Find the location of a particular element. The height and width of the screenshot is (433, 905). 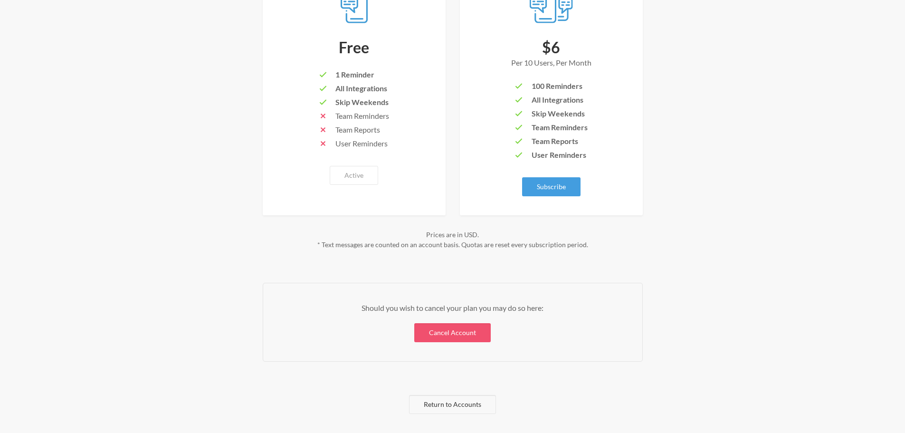

div: Per 10 Users, Per Month is located at coordinates (551, 63).